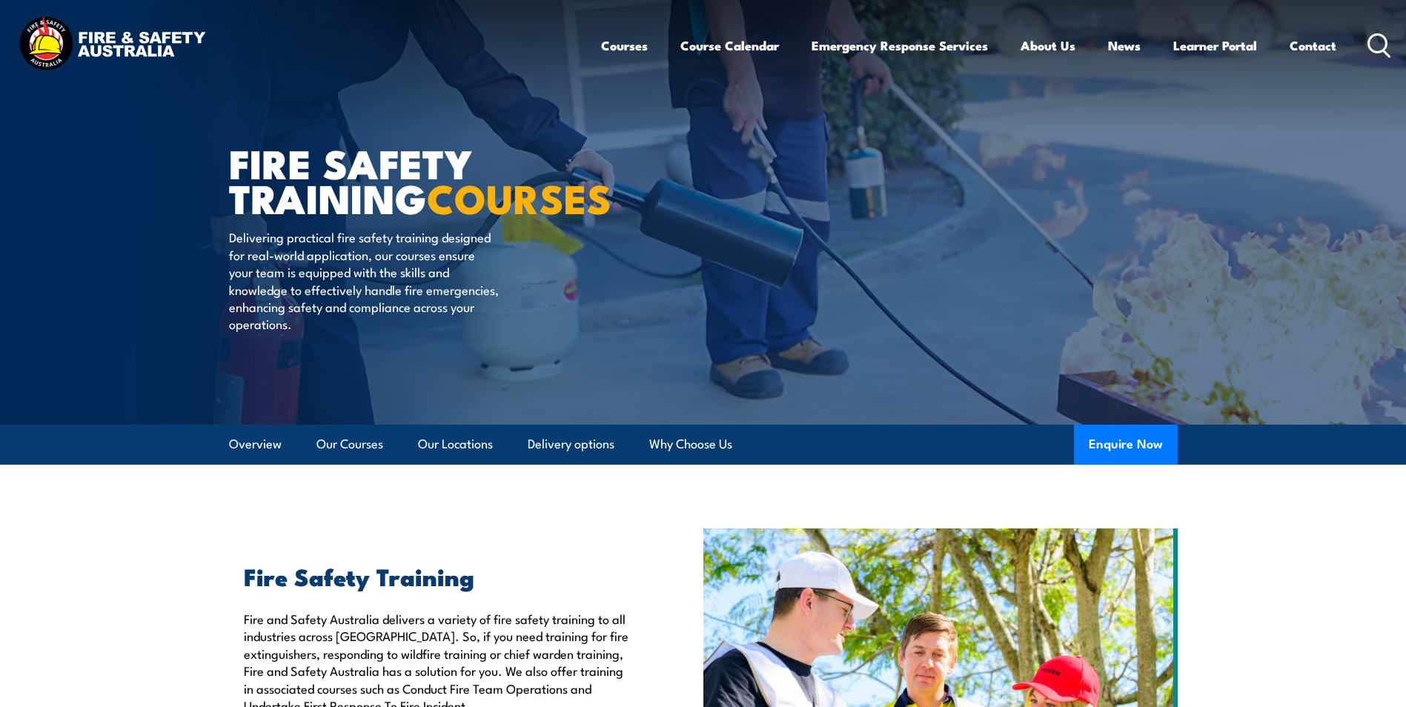 Image resolution: width=1406 pixels, height=707 pixels. What do you see at coordinates (1313, 45) in the screenshot?
I see `a: Contact` at bounding box center [1313, 45].